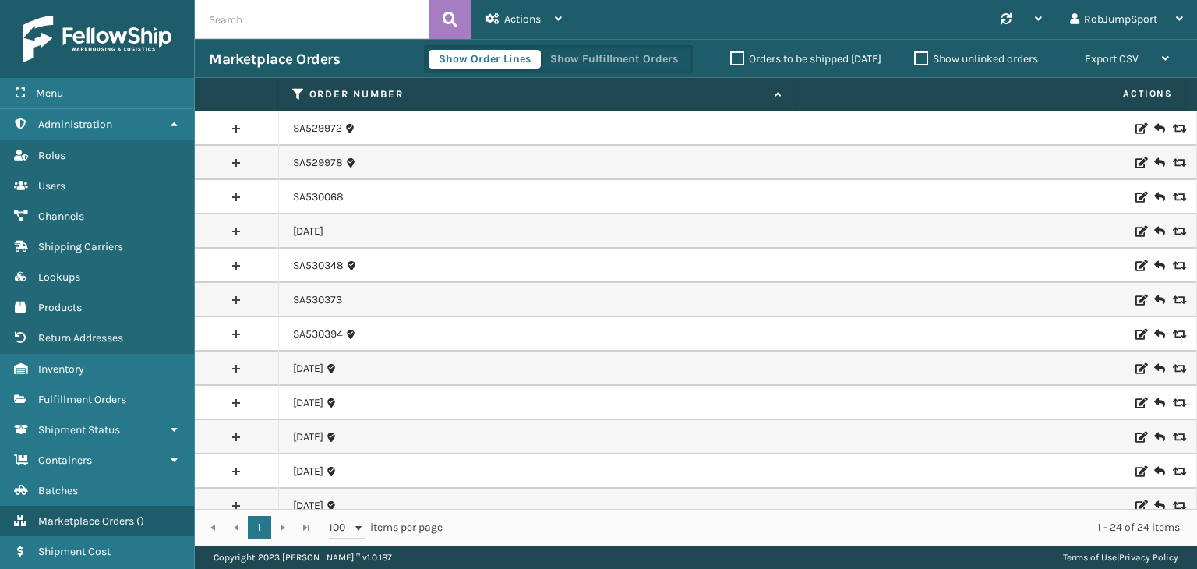  What do you see at coordinates (274, 59) in the screenshot?
I see `h3: Marketplace Orders` at bounding box center [274, 59].